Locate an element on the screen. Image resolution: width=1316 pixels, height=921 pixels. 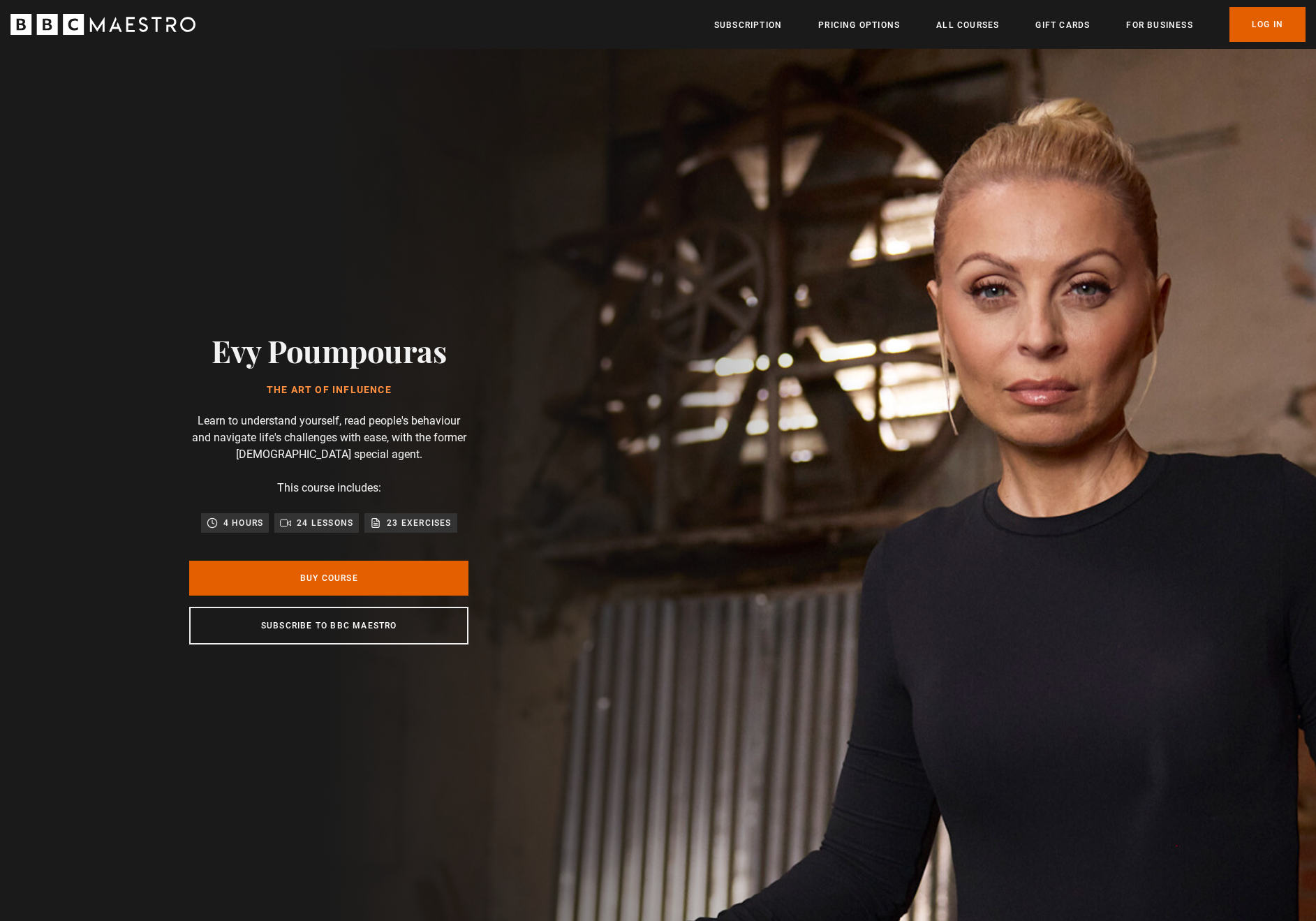
h2: Evy Poumpouras is located at coordinates (329, 349).